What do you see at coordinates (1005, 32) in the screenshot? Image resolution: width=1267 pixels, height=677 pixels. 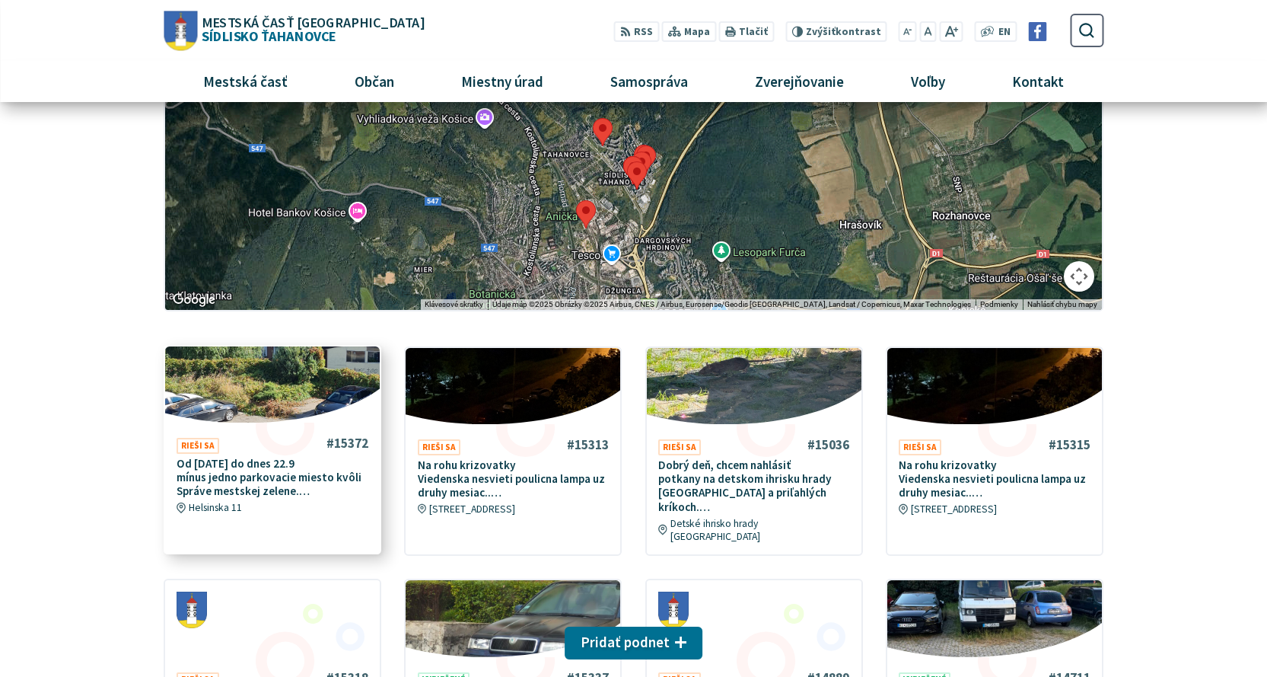 I see `a: EN` at bounding box center [1005, 32].